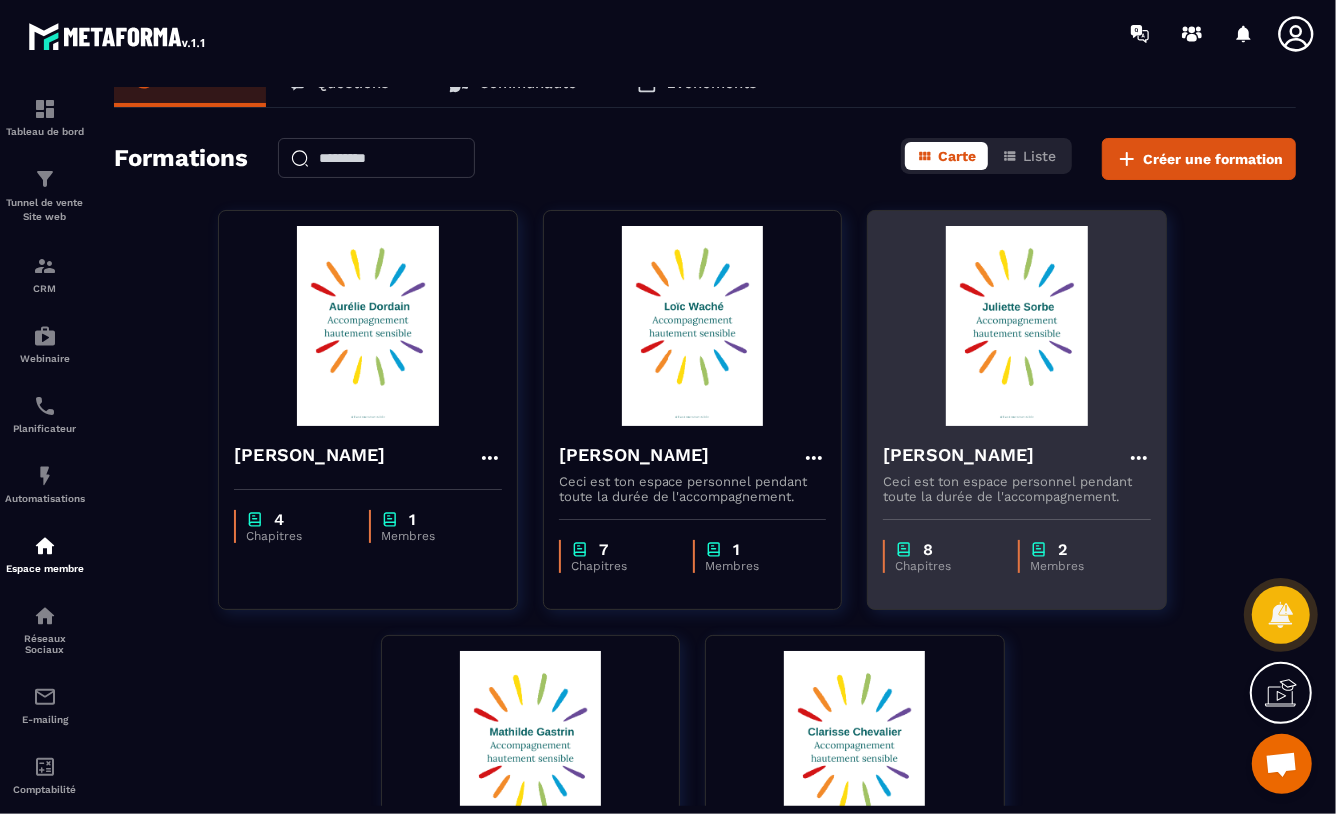 This screenshot has height=814, width=1336. What do you see at coordinates (181, 159) in the screenshot?
I see `h2: Formations` at bounding box center [181, 159].